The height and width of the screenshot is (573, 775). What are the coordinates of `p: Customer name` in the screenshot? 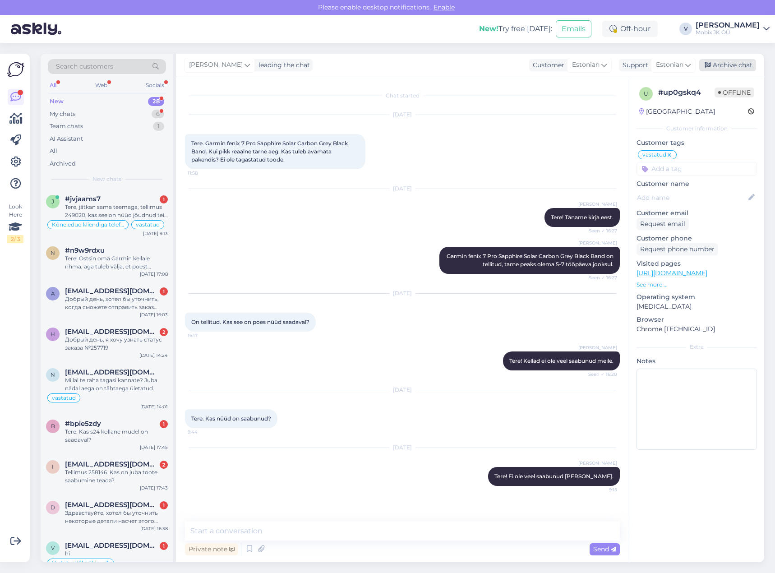 It's located at (696, 184).